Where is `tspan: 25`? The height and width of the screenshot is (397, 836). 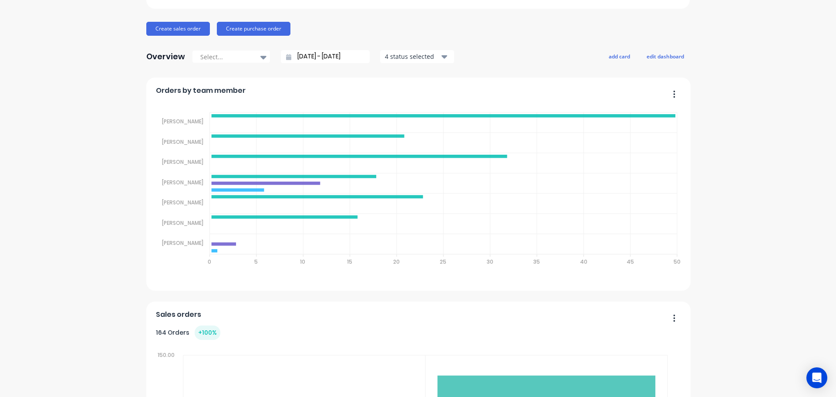
tspan: 25 is located at coordinates (443, 261).